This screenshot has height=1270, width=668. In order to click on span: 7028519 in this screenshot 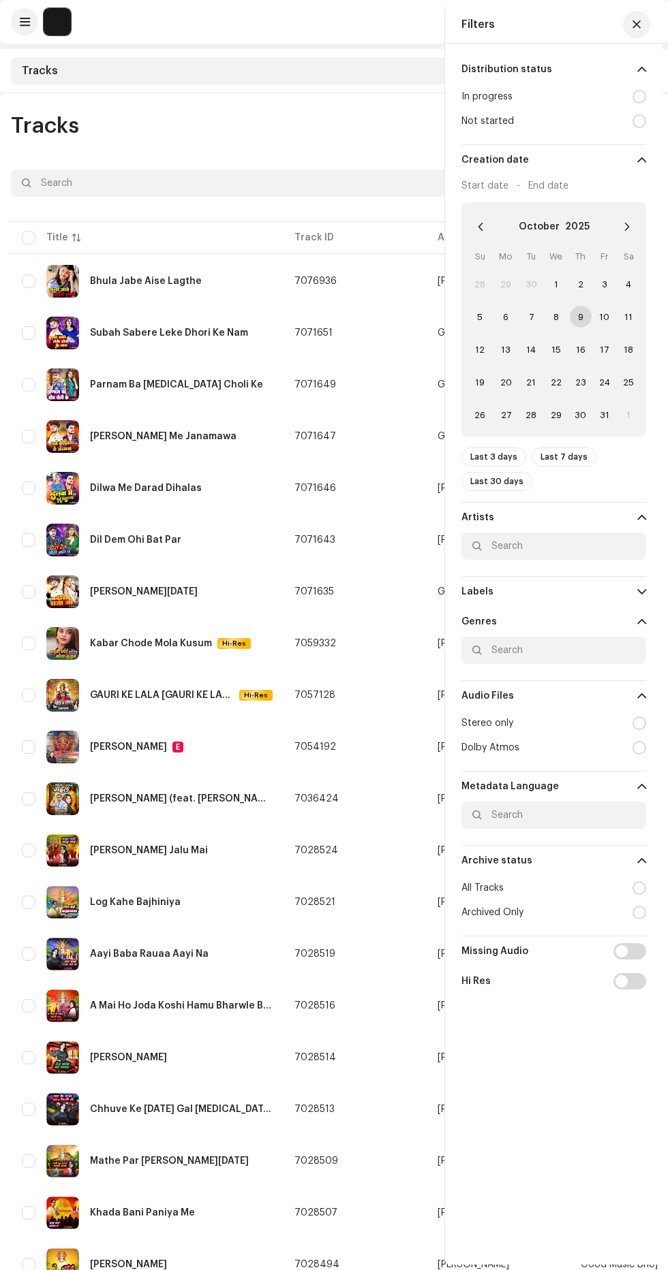, I will do `click(315, 954)`.